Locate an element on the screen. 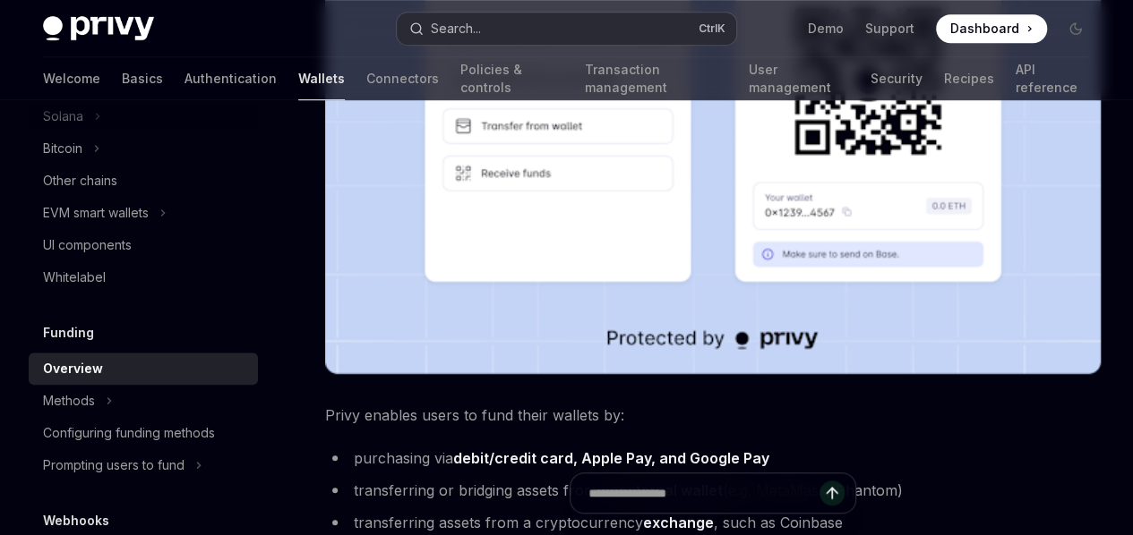  a: Demo is located at coordinates (826, 29).